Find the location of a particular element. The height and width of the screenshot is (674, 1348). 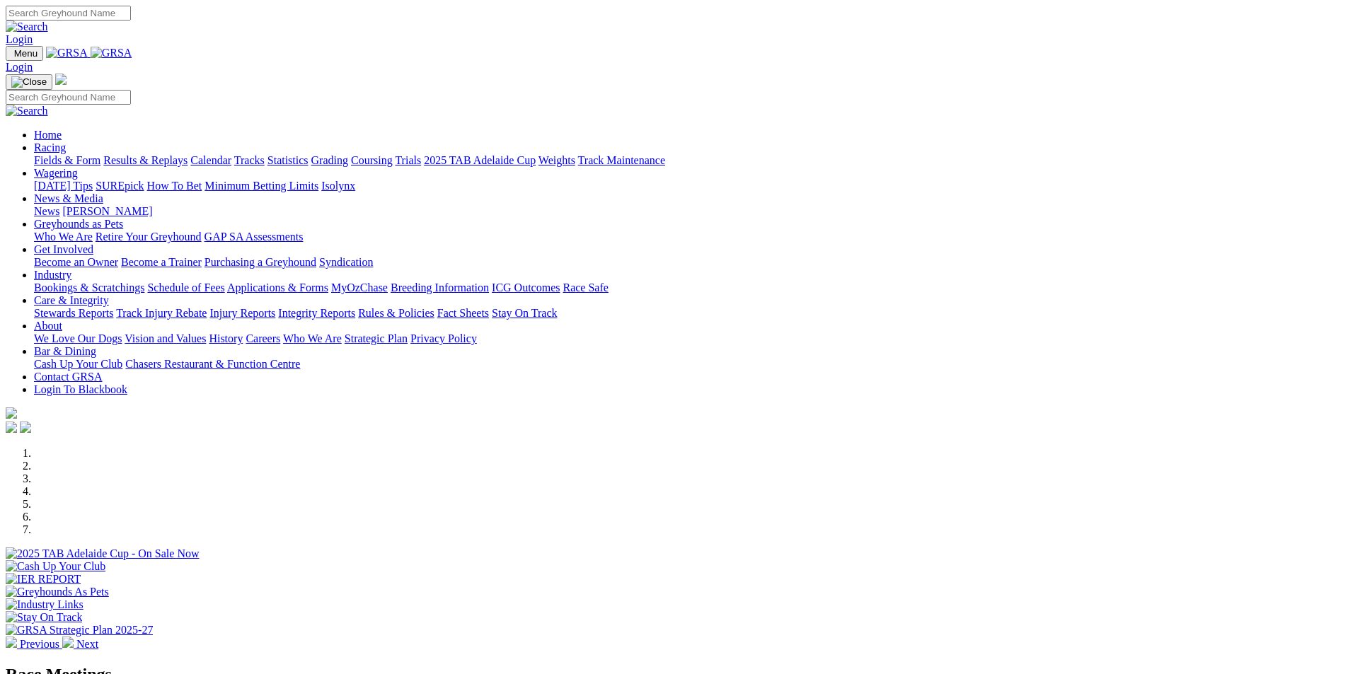

a: Trials is located at coordinates (408, 160).